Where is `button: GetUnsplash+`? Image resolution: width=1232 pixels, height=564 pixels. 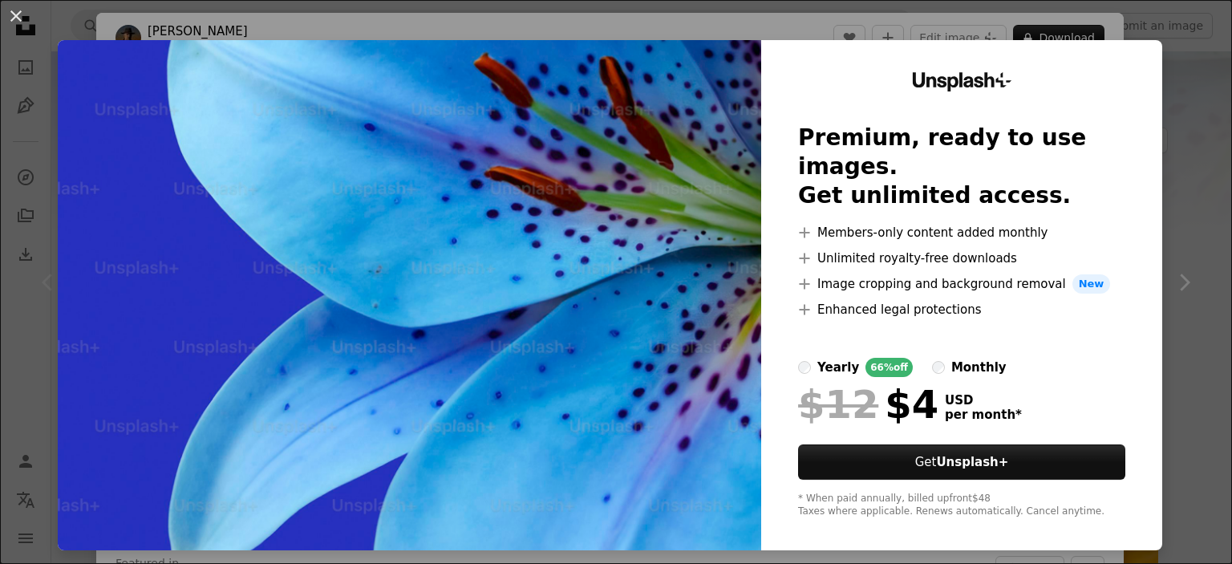 button: GetUnsplash+ is located at coordinates (962, 462).